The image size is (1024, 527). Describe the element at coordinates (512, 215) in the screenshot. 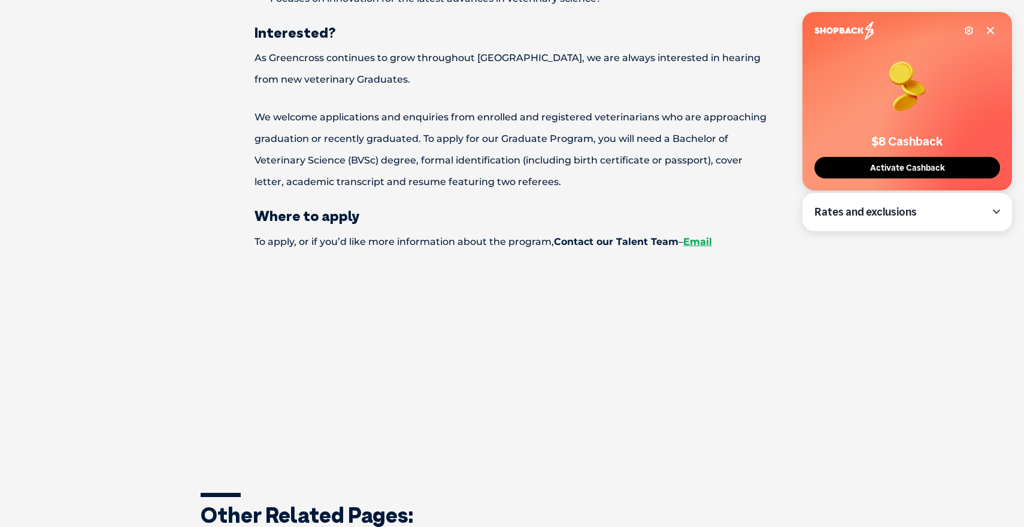

I see `h3: Where to apply` at that location.